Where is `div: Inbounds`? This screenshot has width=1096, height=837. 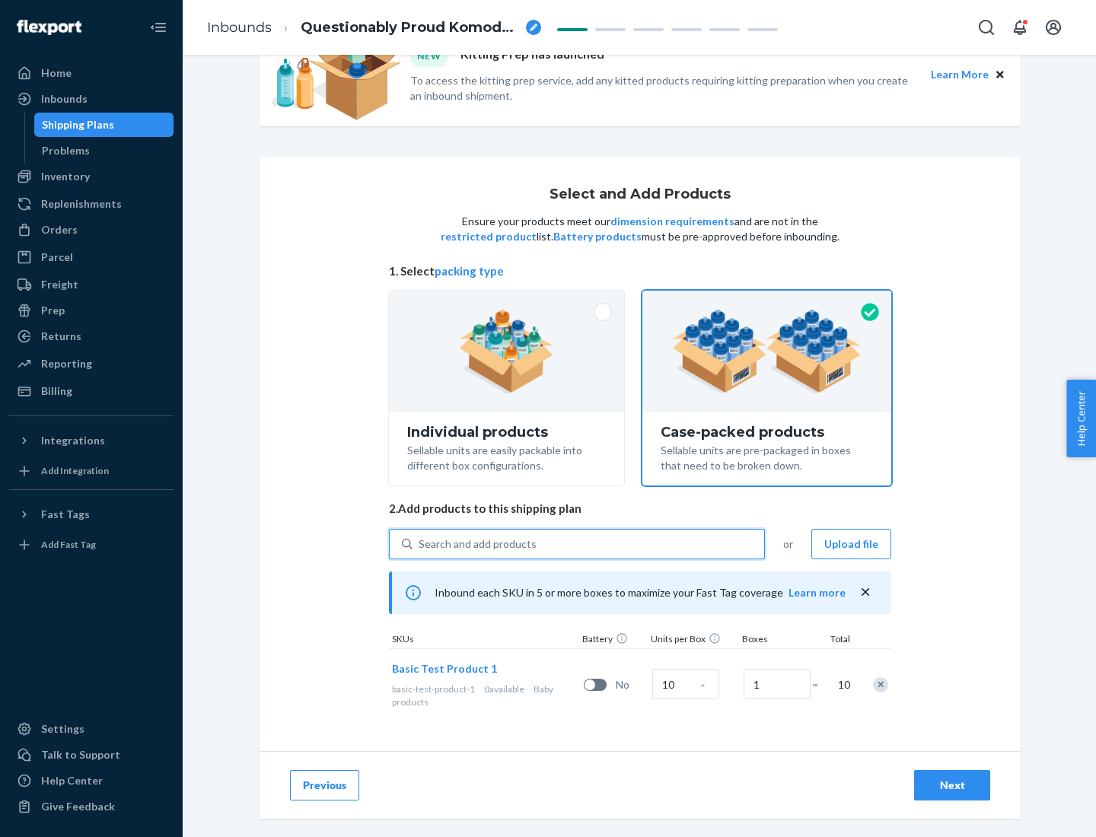
div: Inbounds is located at coordinates (64, 99).